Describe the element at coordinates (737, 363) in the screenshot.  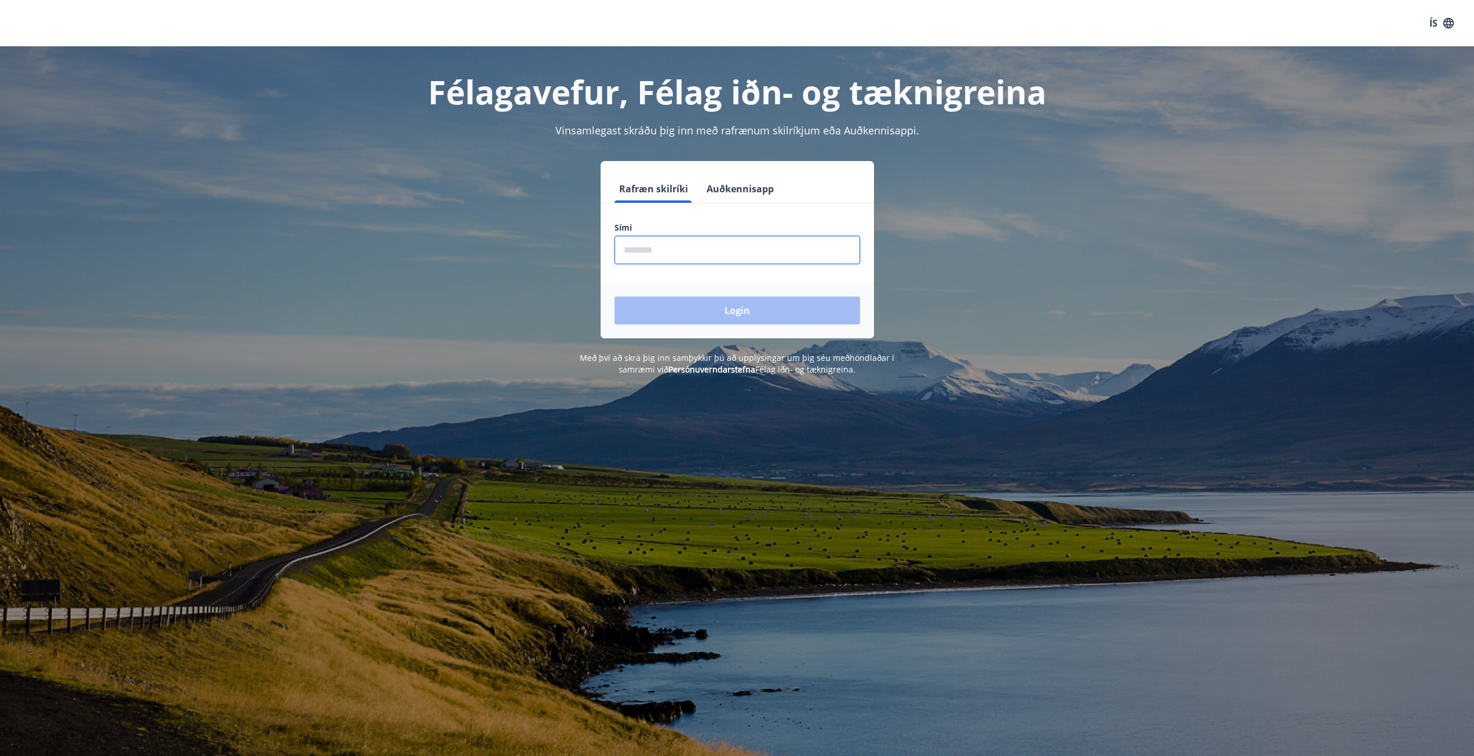
I see `span: Með því að skrá þig inn samþykkir þú að upplýsingar um þig séu meðhöndlaðar í samræmi við Félag i...` at that location.